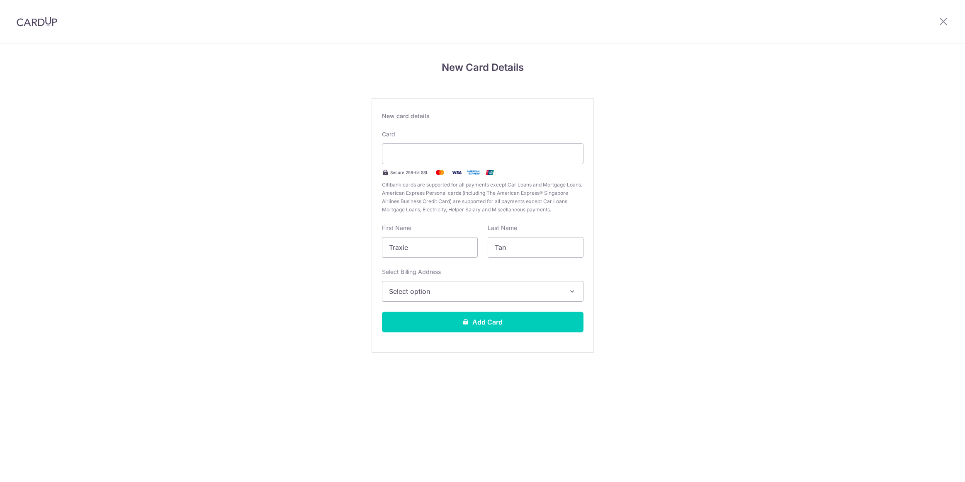 The width and height of the screenshot is (965, 482). What do you see at coordinates (411, 272) in the screenshot?
I see `label: Select Billing Address` at bounding box center [411, 272].